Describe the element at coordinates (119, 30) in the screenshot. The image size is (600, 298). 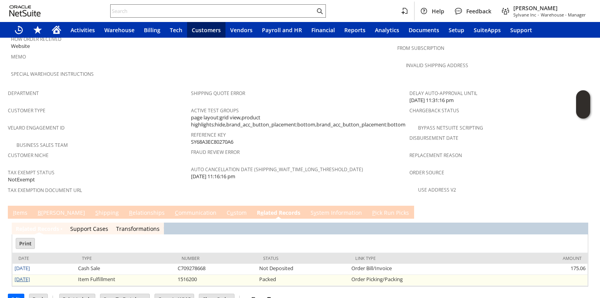
I see `span: Warehouse` at that location.